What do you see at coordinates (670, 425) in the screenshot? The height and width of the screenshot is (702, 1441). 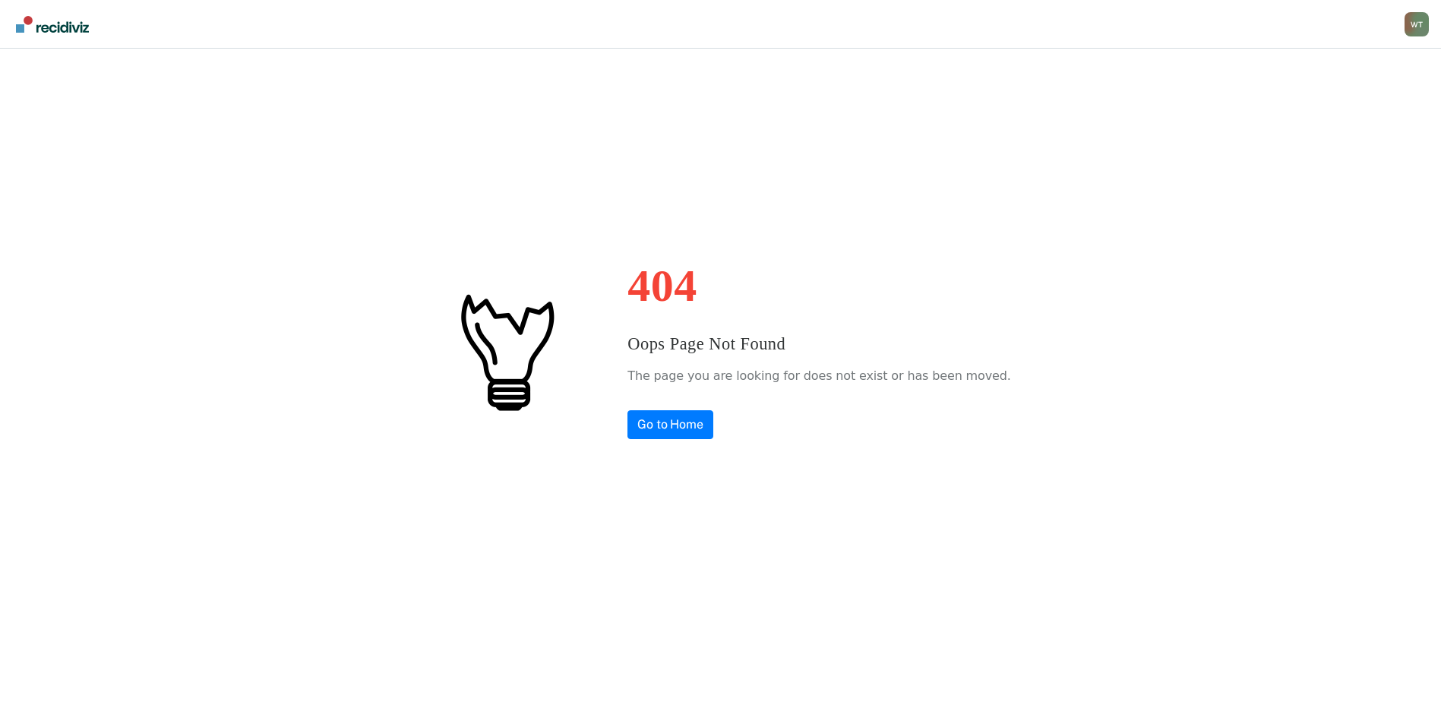 I see `a: Go to Home` at bounding box center [670, 425].